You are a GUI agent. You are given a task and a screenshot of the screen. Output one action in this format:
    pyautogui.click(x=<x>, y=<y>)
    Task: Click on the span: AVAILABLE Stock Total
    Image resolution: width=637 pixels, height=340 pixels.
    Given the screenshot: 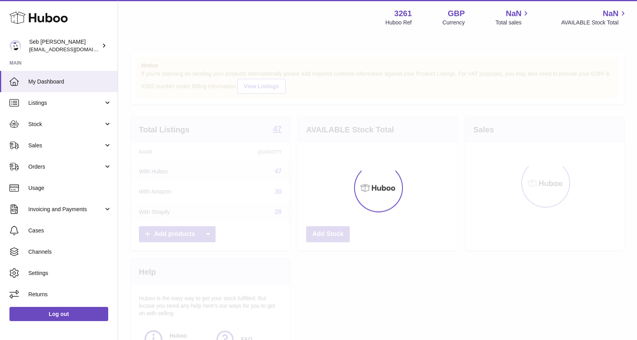 What is the action you would take?
    pyautogui.click(x=594, y=22)
    